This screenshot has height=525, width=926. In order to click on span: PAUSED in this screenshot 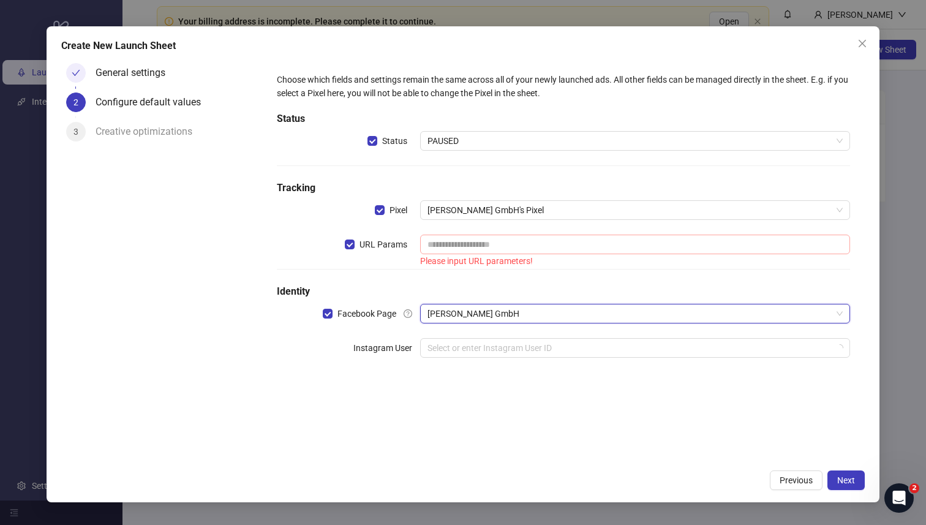, I will do `click(635, 141)`.